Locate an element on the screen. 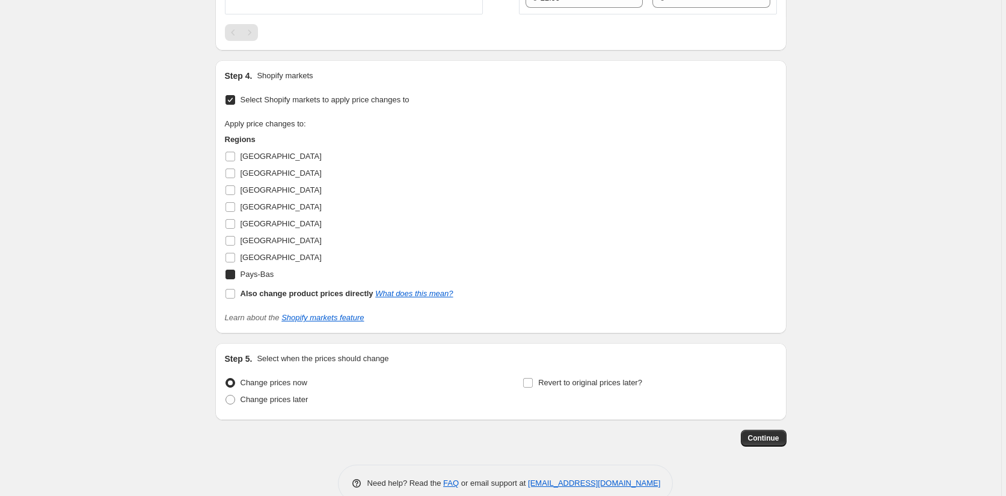 The height and width of the screenshot is (496, 1006). h2: Step 5. is located at coordinates (239, 358).